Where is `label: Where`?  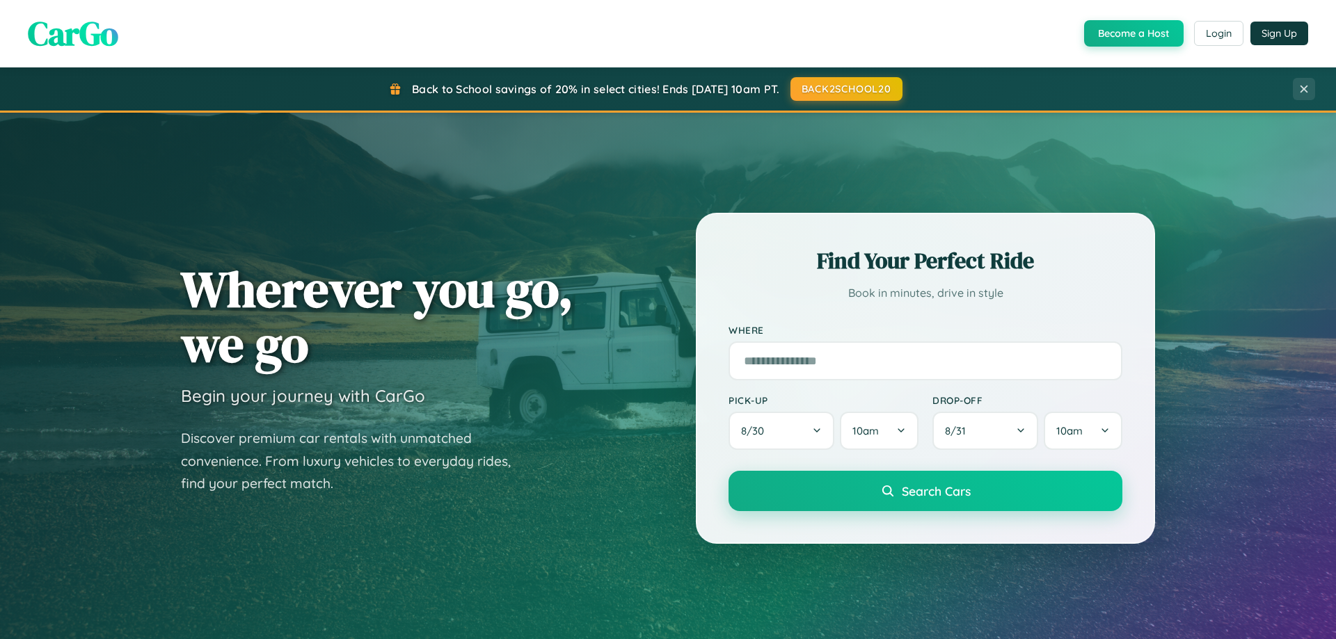 label: Where is located at coordinates (925, 330).